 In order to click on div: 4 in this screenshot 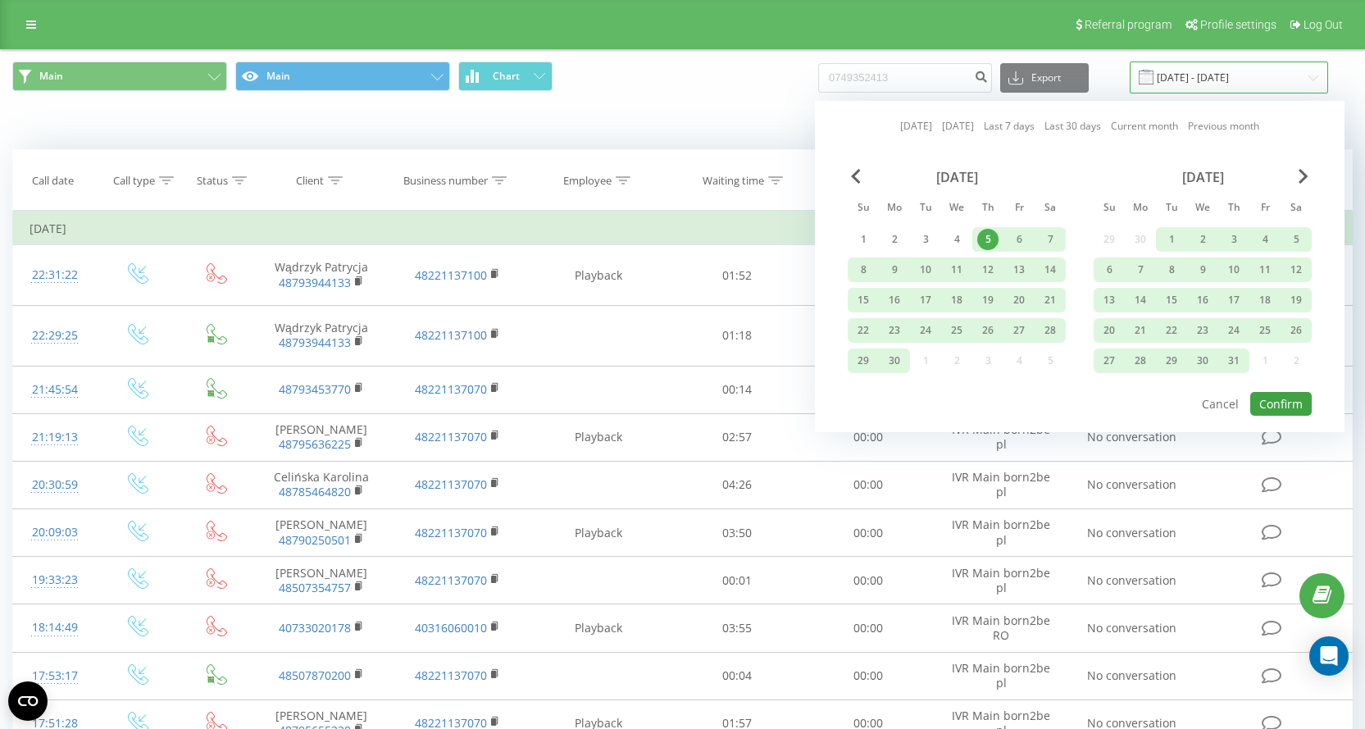, I will do `click(957, 239)`.